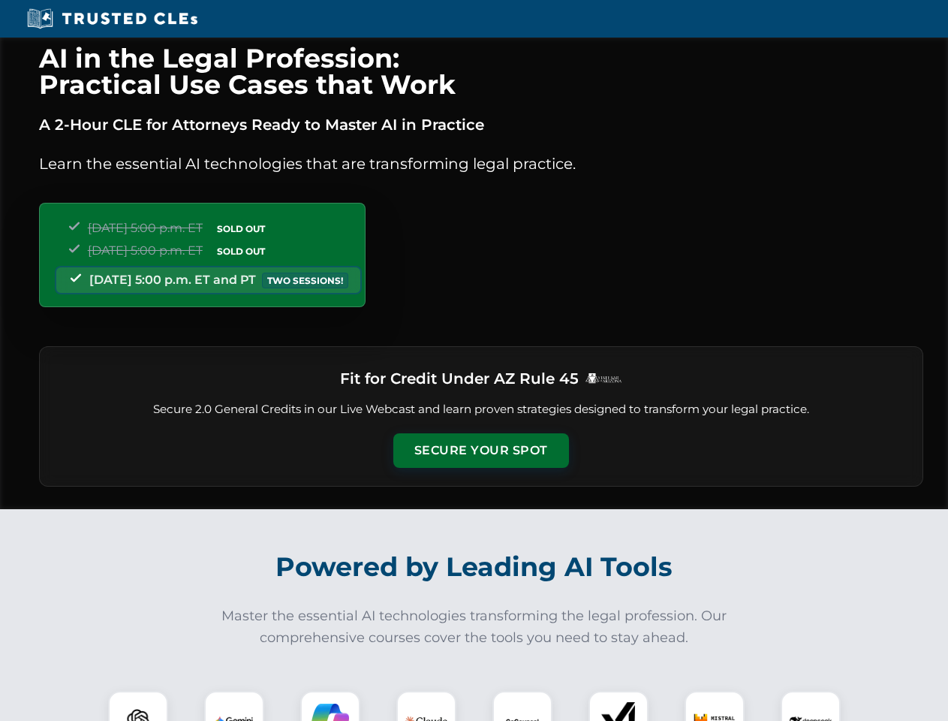 Image resolution: width=948 pixels, height=721 pixels. Describe the element at coordinates (112, 19) in the screenshot. I see `img: Trusted CLEs` at that location.